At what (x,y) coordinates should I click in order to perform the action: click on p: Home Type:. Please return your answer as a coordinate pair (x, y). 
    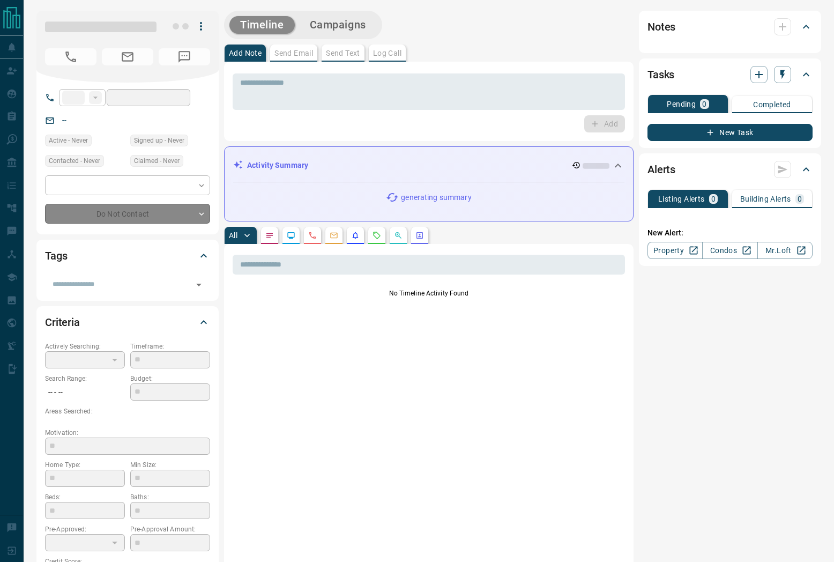
    Looking at the image, I should click on (85, 465).